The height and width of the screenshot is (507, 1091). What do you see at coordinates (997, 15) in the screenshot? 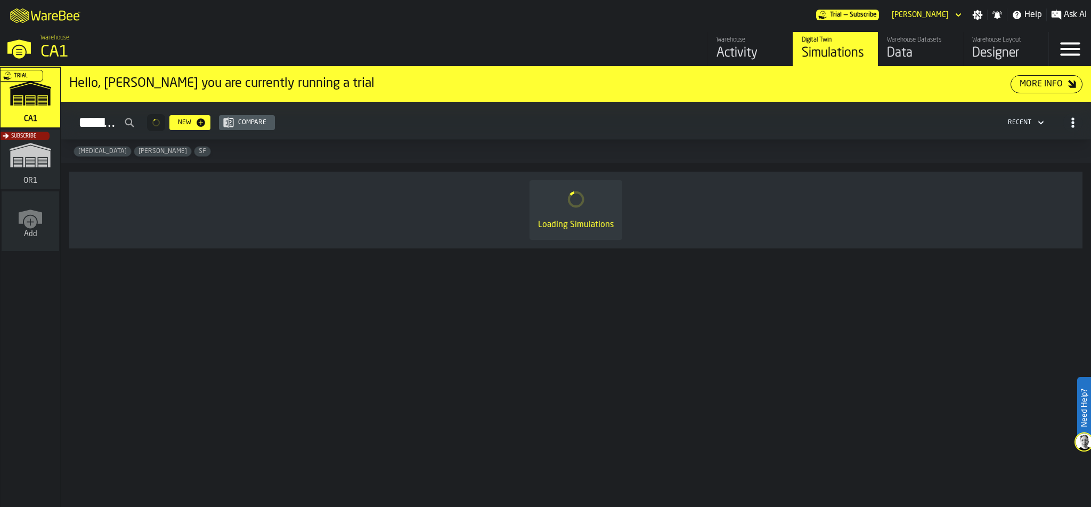
I see `label: button-toggle-Notifications` at bounding box center [997, 15].